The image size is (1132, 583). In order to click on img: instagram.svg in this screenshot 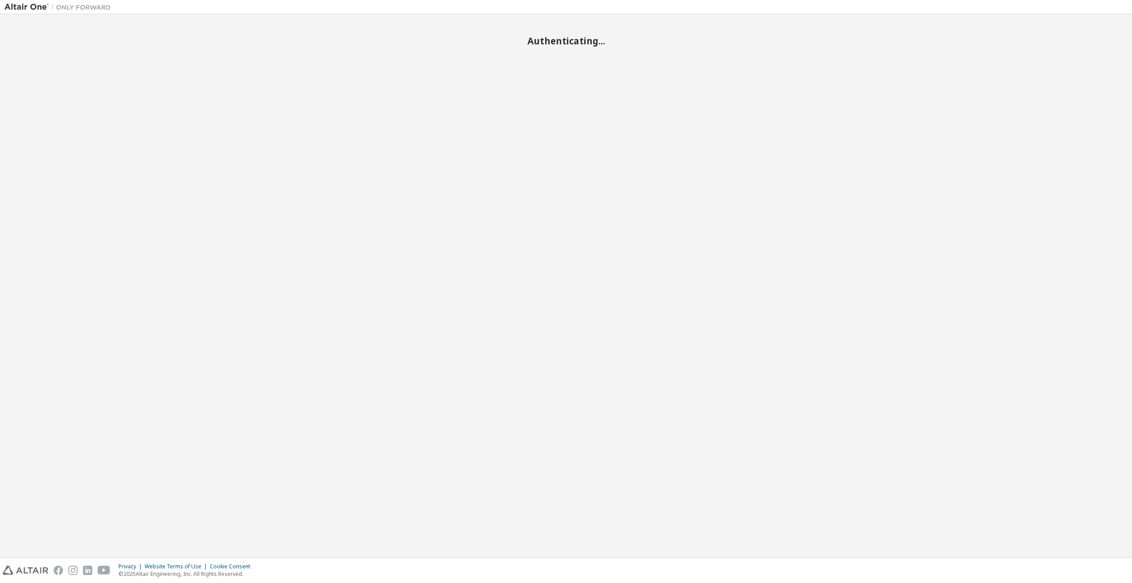, I will do `click(73, 570)`.